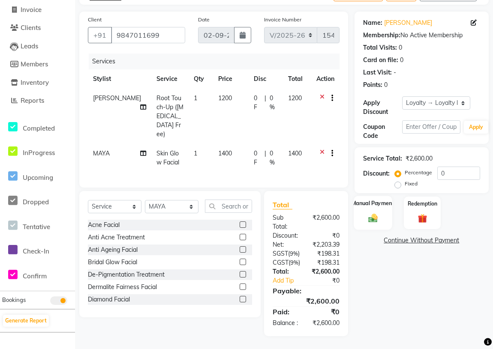 The width and height of the screenshot is (493, 349). Describe the element at coordinates (377, 72) in the screenshot. I see `div: Last Visit:` at that location.